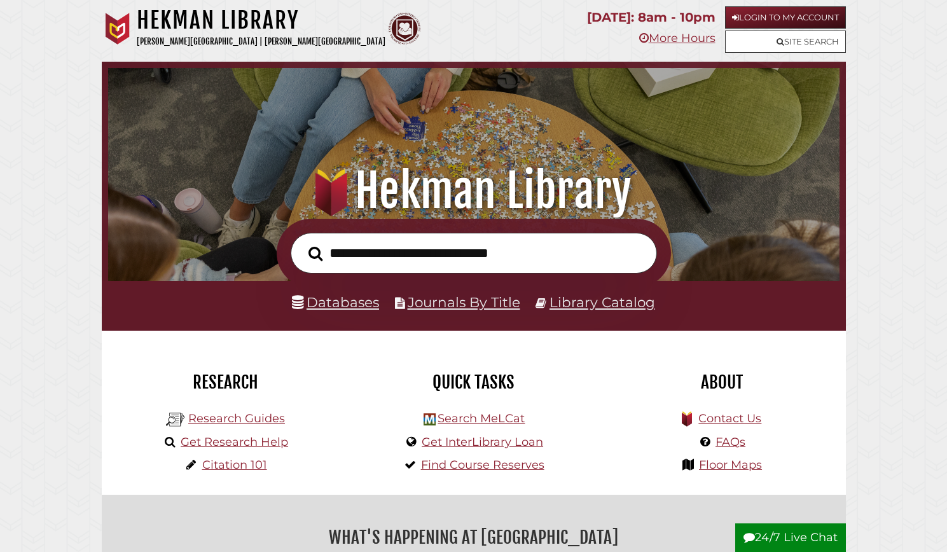 This screenshot has height=552, width=947. What do you see at coordinates (482, 442) in the screenshot?
I see `a: Get InterLibrary Loan` at bounding box center [482, 442].